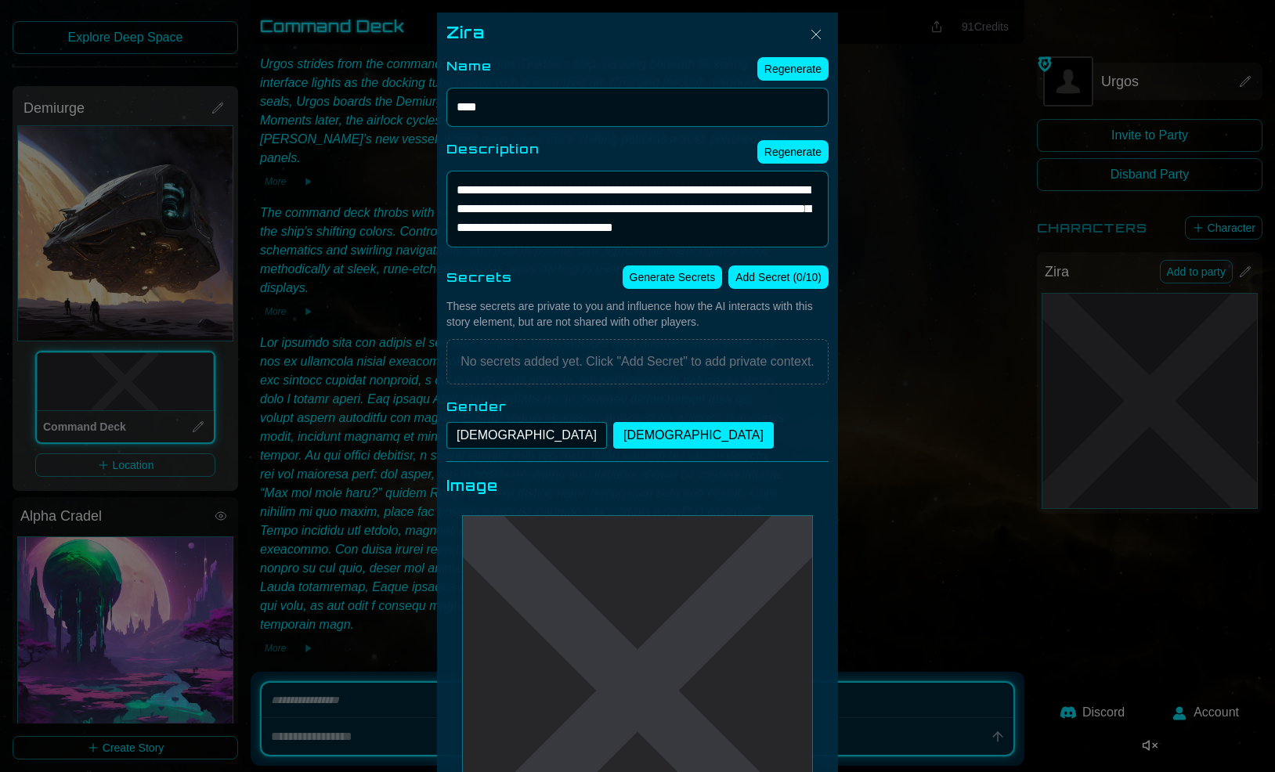  Describe the element at coordinates (779, 277) in the screenshot. I see `button: Add Secret (0/10)` at that location.